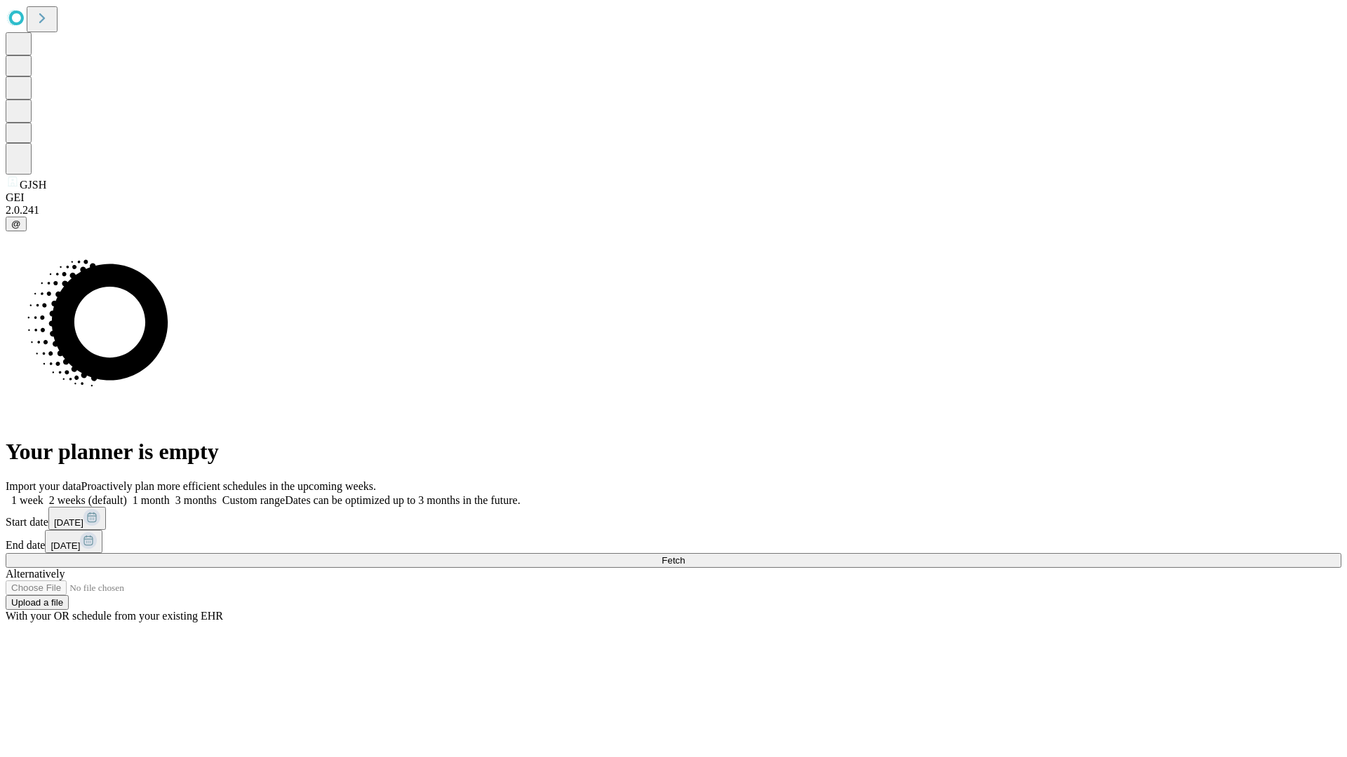 This screenshot has height=757, width=1347. Describe the element at coordinates (196, 500) in the screenshot. I see `span: 3 months` at that location.